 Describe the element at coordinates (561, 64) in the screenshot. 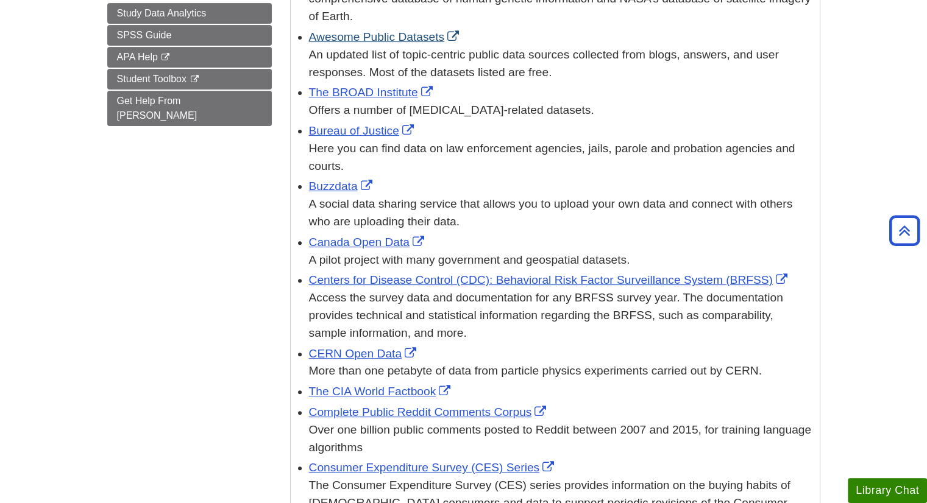

I see `div: An updated list of topic-centric public data sources collected from blogs, answers, and user resp...` at that location.